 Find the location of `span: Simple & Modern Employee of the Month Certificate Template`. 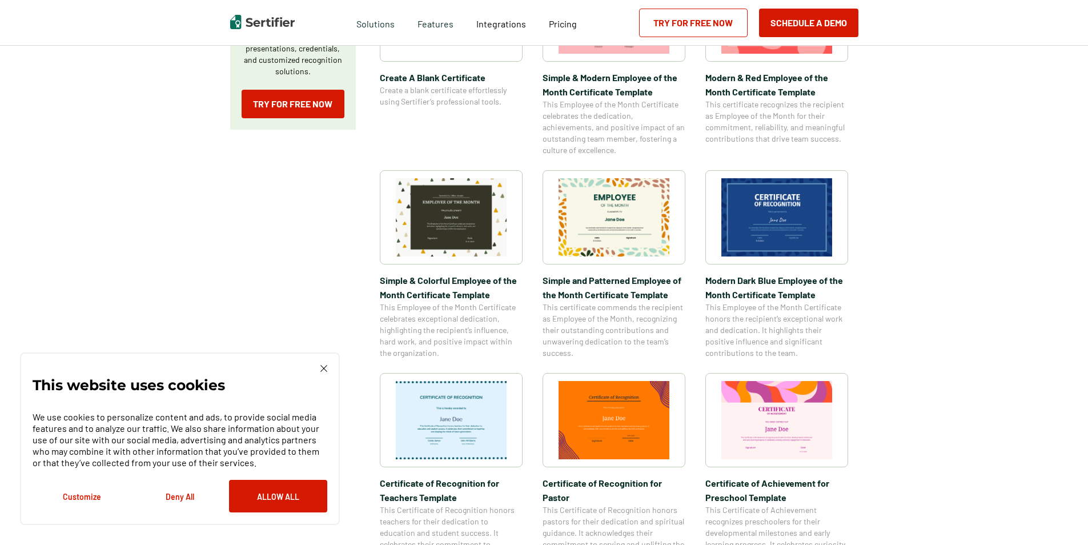

span: Simple & Modern Employee of the Month Certificate Template is located at coordinates (614, 85).